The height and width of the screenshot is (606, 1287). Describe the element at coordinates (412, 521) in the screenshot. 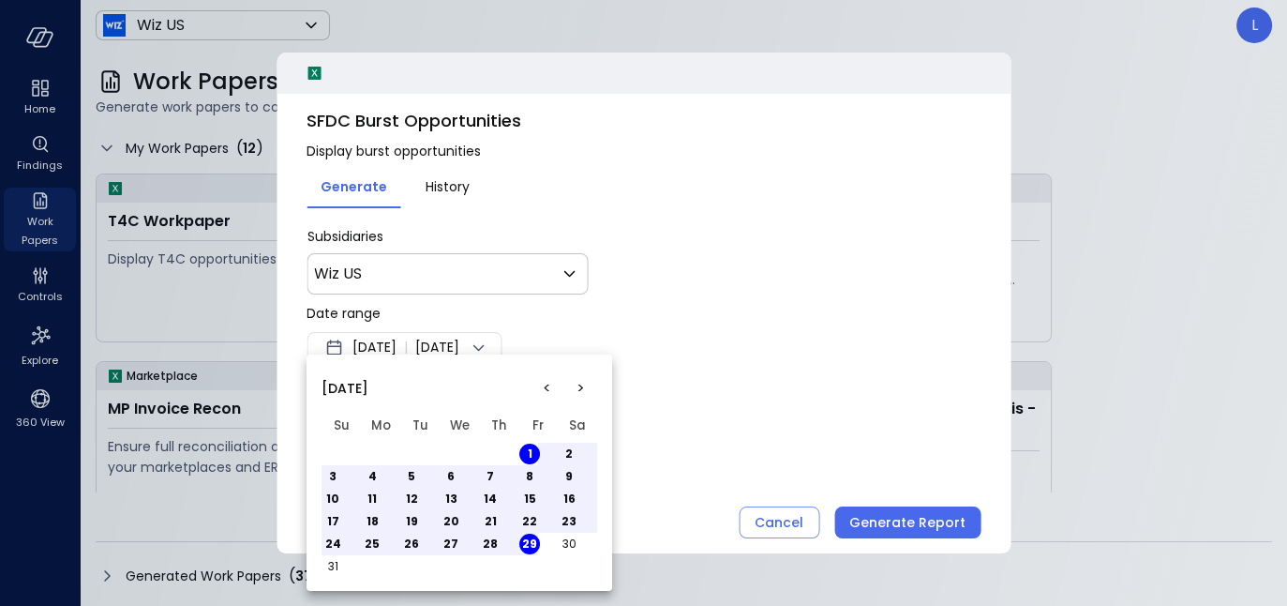

I see `button: Tuesday, August 19th, 2025, selected` at that location.